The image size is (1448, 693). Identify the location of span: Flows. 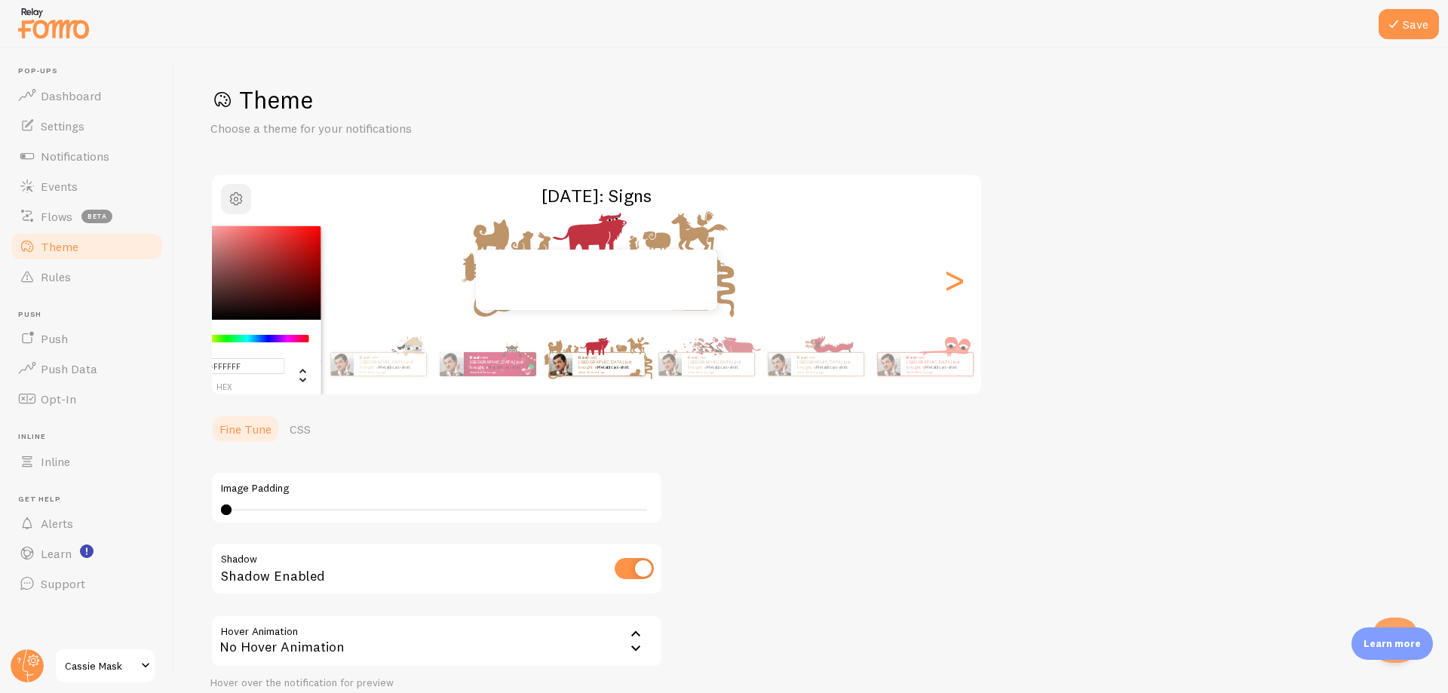
(57, 216).